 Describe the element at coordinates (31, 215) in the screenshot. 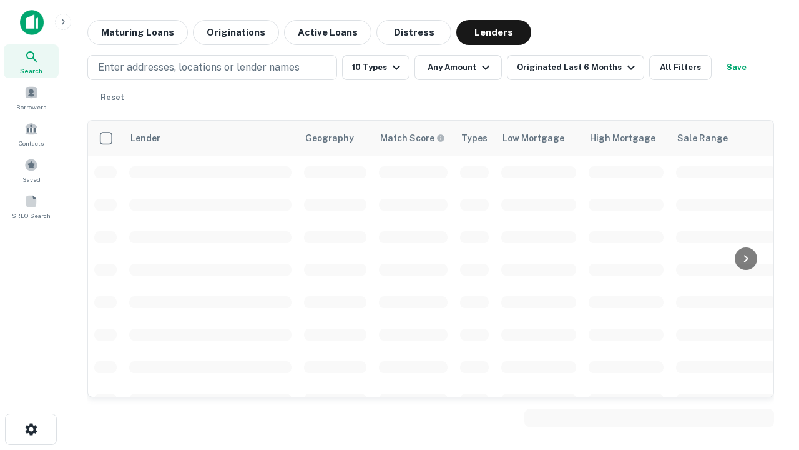

I see `span: SREO Search` at that location.